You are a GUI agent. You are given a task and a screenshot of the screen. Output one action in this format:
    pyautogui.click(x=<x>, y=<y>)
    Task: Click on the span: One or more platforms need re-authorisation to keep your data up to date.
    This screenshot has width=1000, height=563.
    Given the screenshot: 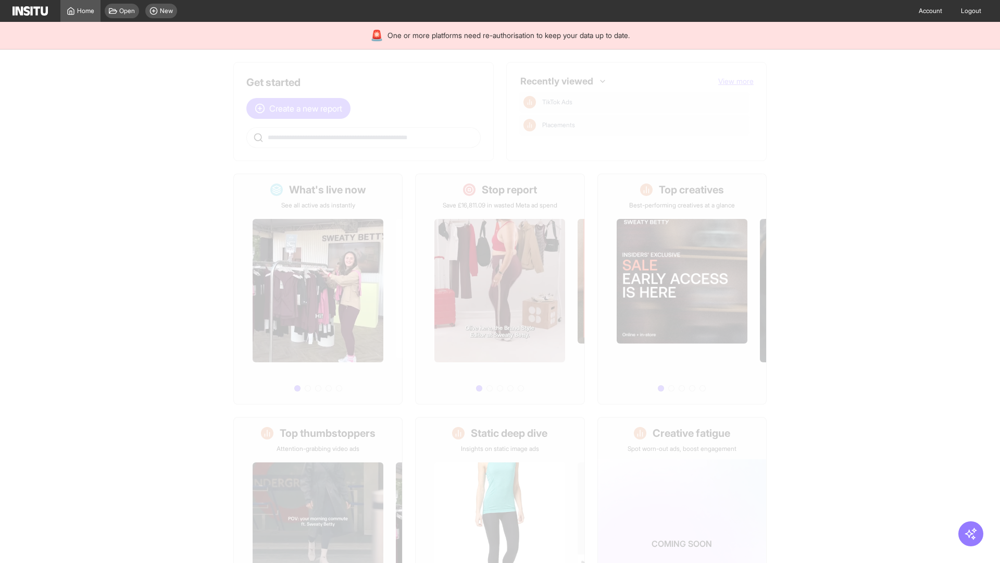 What is the action you would take?
    pyautogui.click(x=508, y=35)
    